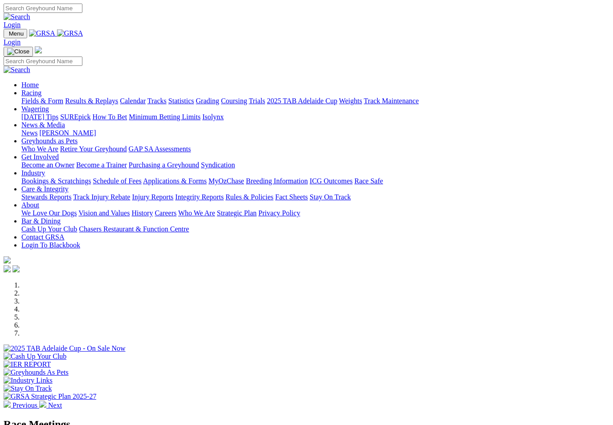  I want to click on img: Greyhounds As Pets, so click(36, 373).